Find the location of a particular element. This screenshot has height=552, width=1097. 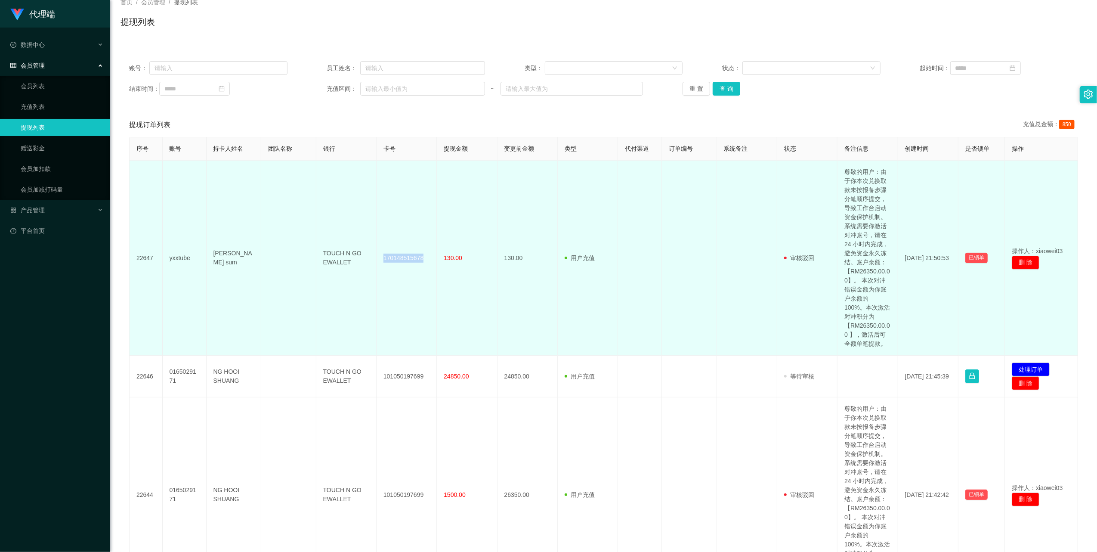

span: 1500.00 is located at coordinates (454, 494).